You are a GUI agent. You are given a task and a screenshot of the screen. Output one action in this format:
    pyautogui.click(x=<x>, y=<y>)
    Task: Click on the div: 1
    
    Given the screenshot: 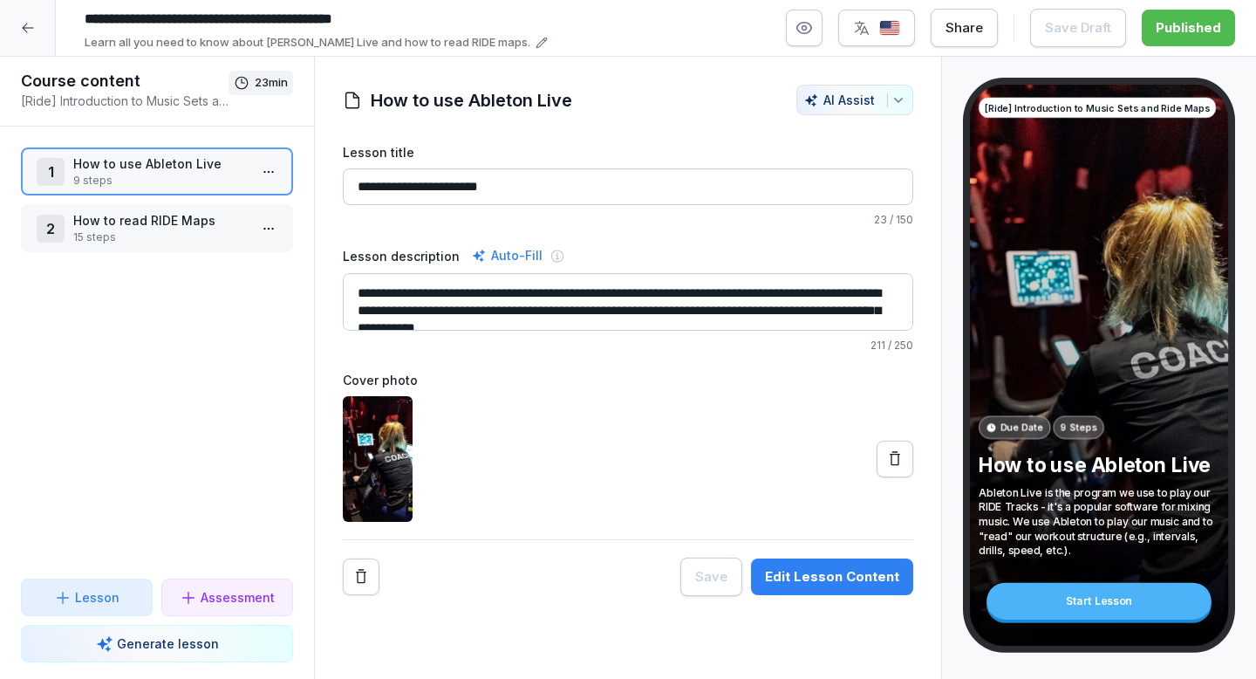 What is the action you would take?
    pyautogui.click(x=51, y=172)
    